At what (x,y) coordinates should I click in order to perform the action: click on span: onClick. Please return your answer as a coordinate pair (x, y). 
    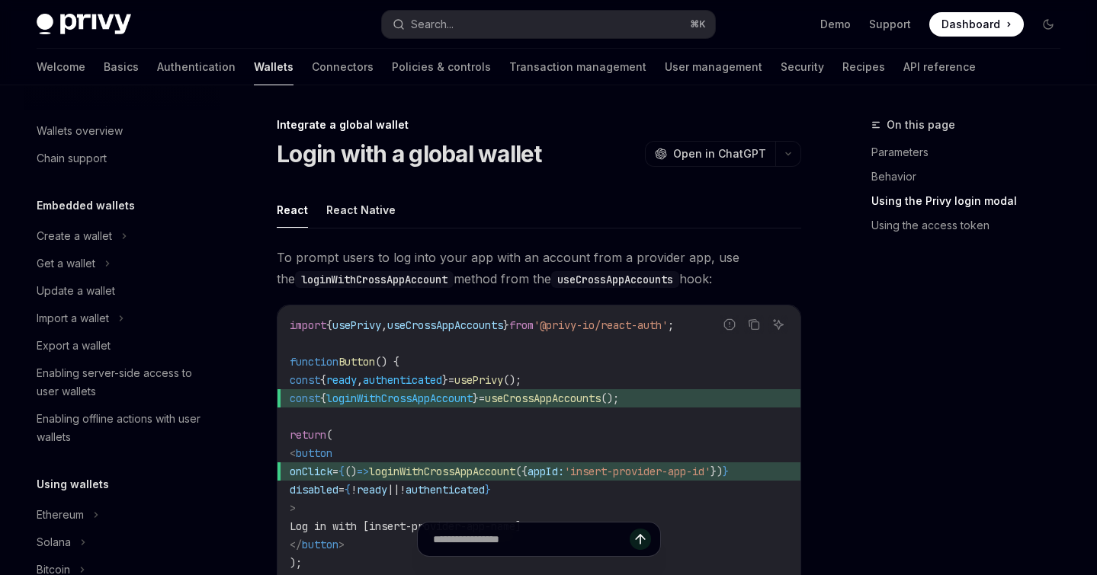
    Looking at the image, I should click on (311, 472).